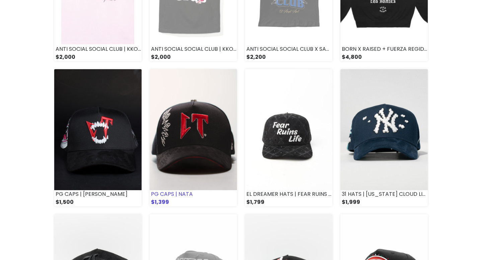 The width and height of the screenshot is (482, 260). Describe the element at coordinates (288, 49) in the screenshot. I see `div: ANTI SOCIAL SOCIAL CLUB X SADBOYZ | EL AZUL` at that location.